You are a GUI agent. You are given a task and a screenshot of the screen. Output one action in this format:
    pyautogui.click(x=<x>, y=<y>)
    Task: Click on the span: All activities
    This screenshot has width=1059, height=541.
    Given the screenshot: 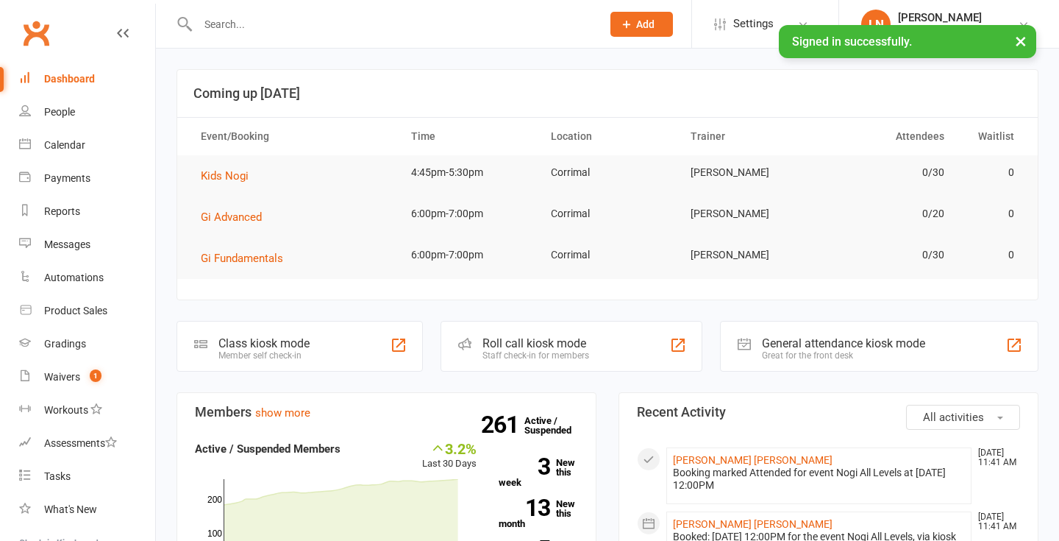 What is the action you would take?
    pyautogui.click(x=953, y=417)
    